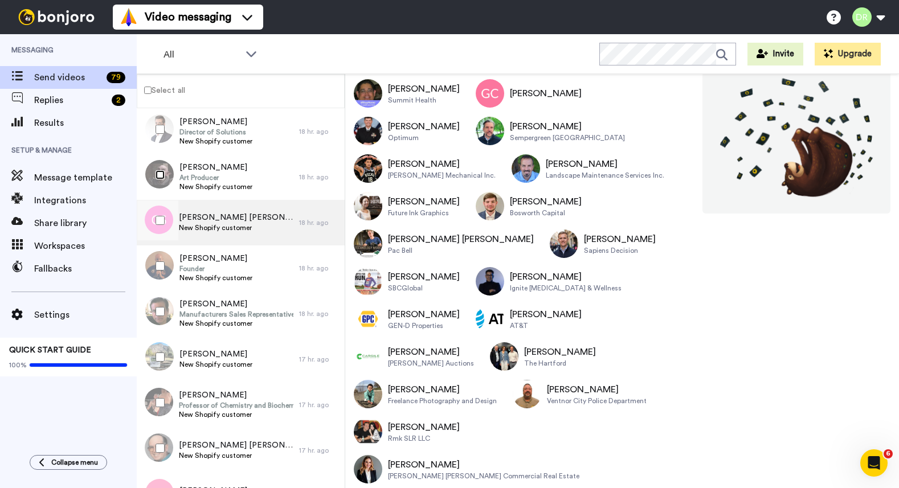  Describe the element at coordinates (368, 244) in the screenshot. I see `img: Image of Terry Santa Maria` at that location.